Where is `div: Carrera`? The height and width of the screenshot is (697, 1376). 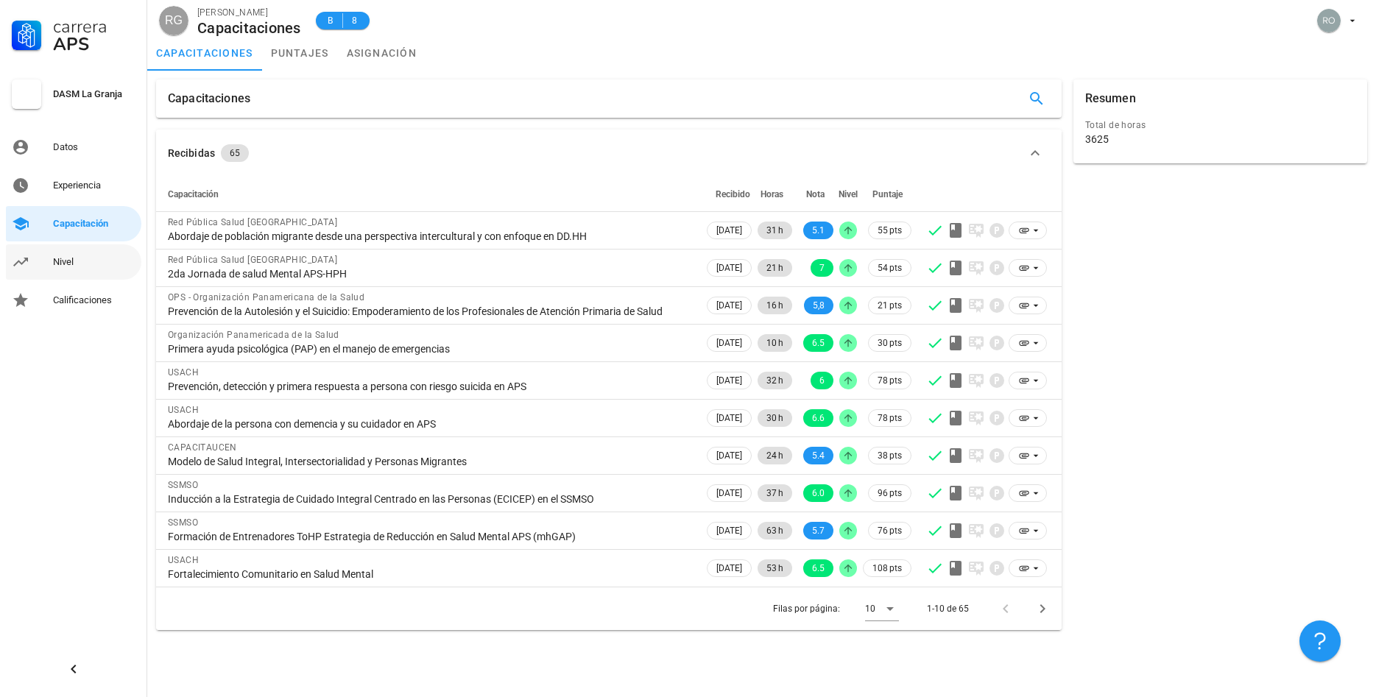 div: Carrera is located at coordinates (94, 27).